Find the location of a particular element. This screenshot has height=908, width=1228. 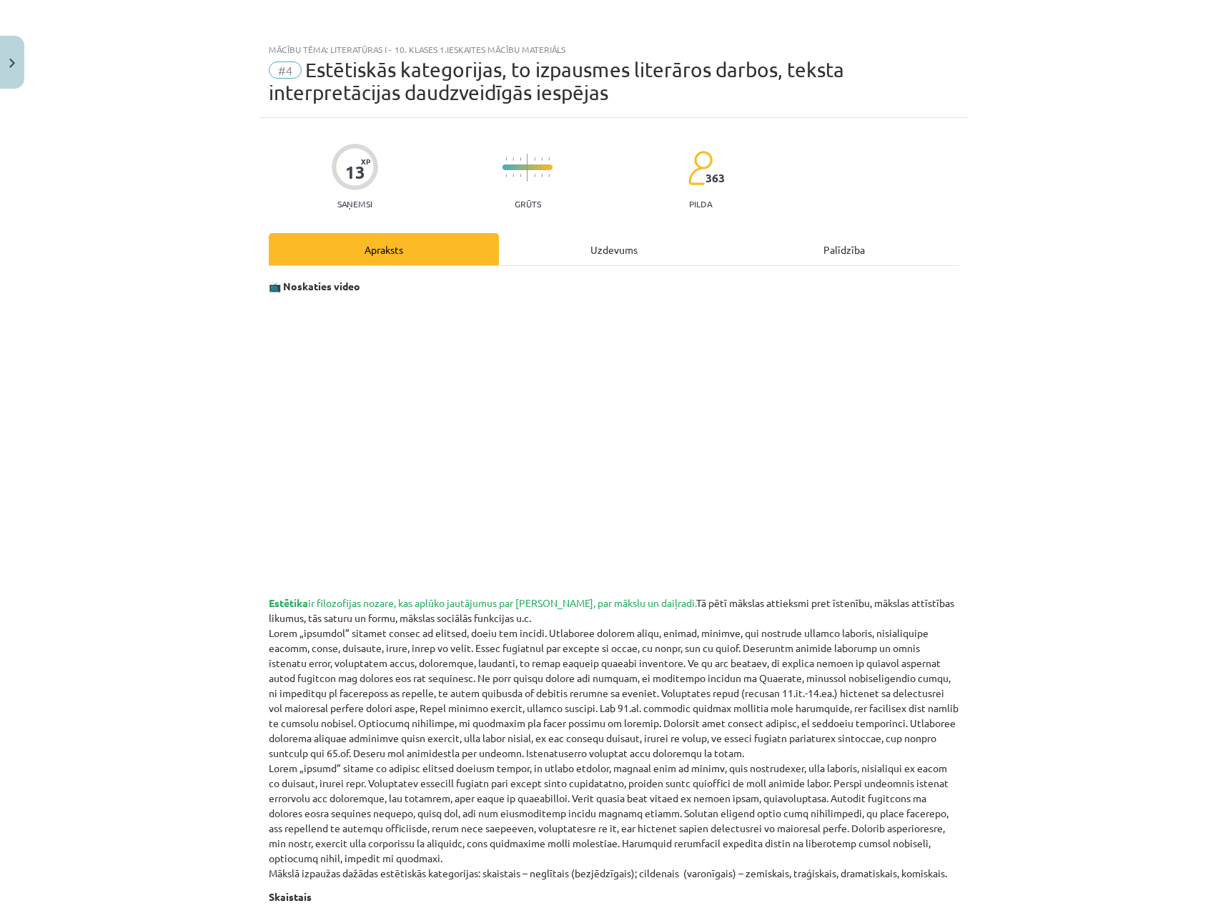

div: Mācību tēma: Literatūras i - 10. klases 1.ieskaites mācību materiāls is located at coordinates (614, 49).